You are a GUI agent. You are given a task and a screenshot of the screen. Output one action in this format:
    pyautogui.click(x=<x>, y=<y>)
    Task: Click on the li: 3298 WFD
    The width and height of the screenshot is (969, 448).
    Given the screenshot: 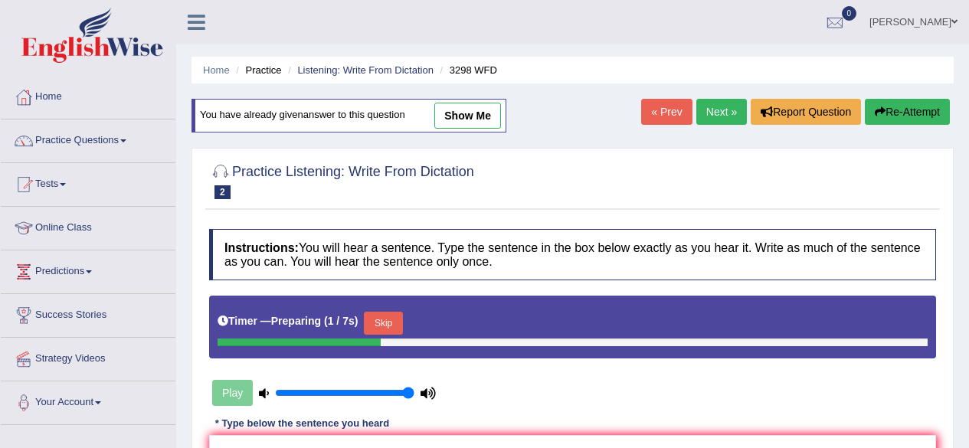 What is the action you would take?
    pyautogui.click(x=466, y=70)
    